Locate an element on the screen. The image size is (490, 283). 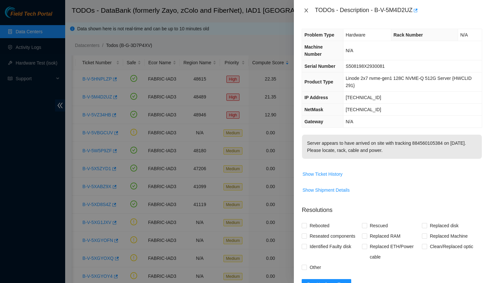
span: Problem Type is located at coordinates (319, 35).